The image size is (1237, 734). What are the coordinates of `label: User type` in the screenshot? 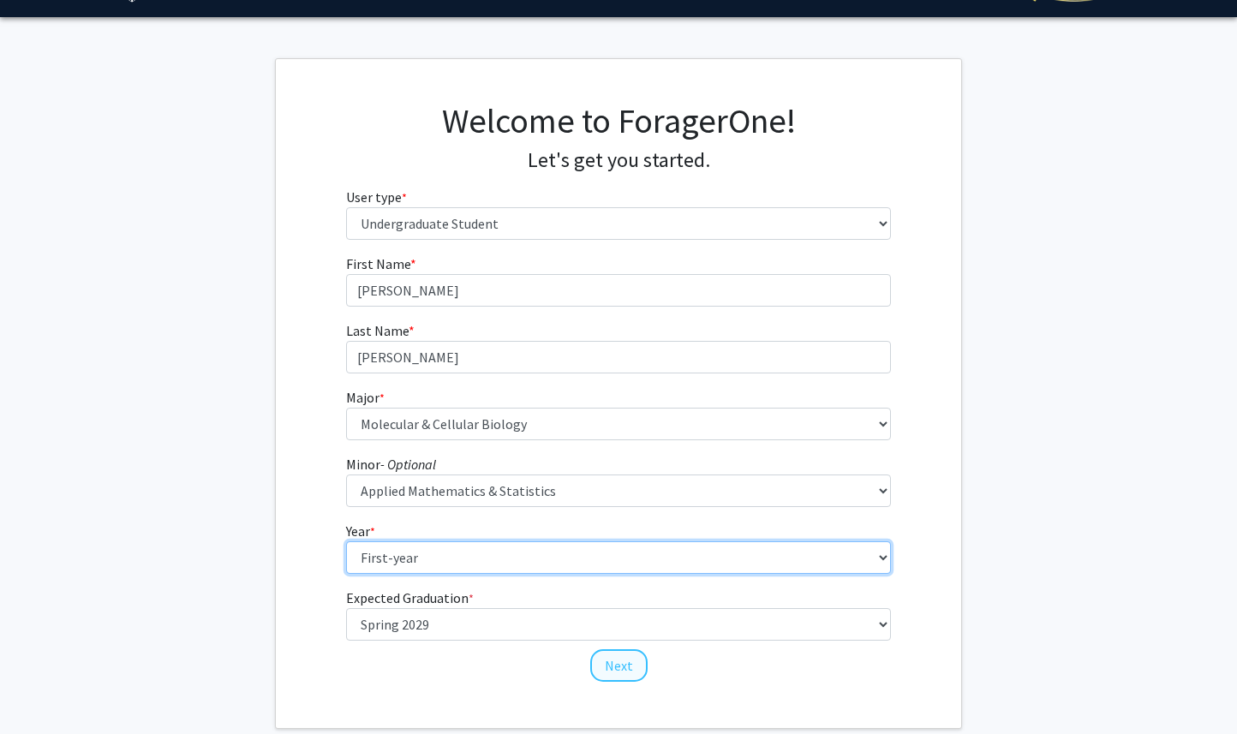 It's located at (376, 197).